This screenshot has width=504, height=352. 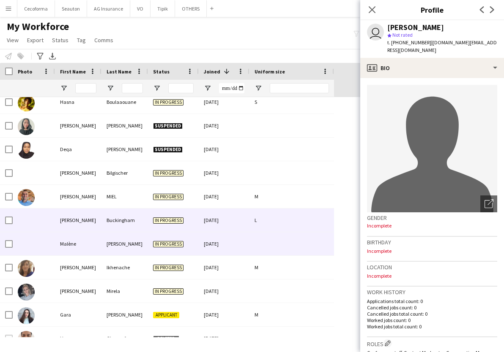 What do you see at coordinates (26, 150) in the screenshot?
I see `img: Deqa Ali` at bounding box center [26, 150].